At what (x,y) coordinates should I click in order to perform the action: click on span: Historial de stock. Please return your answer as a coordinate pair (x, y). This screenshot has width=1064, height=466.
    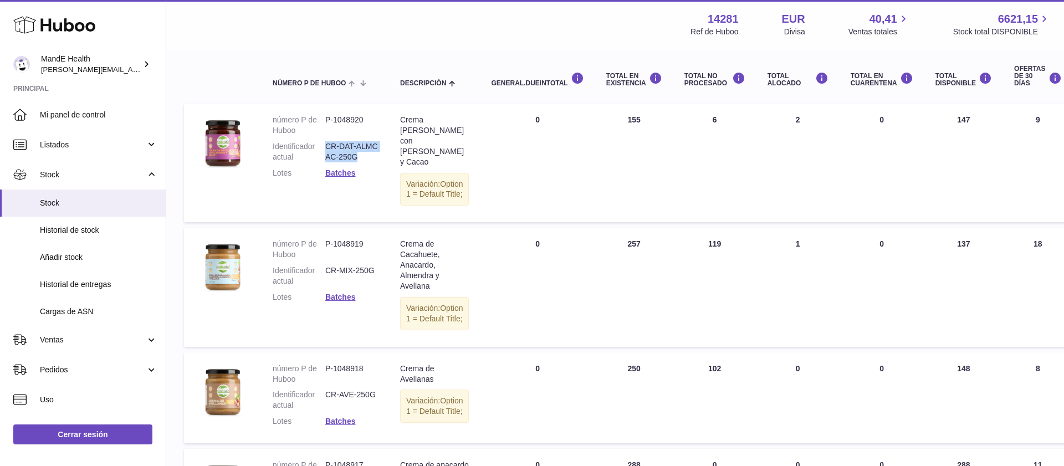
    Looking at the image, I should click on (99, 230).